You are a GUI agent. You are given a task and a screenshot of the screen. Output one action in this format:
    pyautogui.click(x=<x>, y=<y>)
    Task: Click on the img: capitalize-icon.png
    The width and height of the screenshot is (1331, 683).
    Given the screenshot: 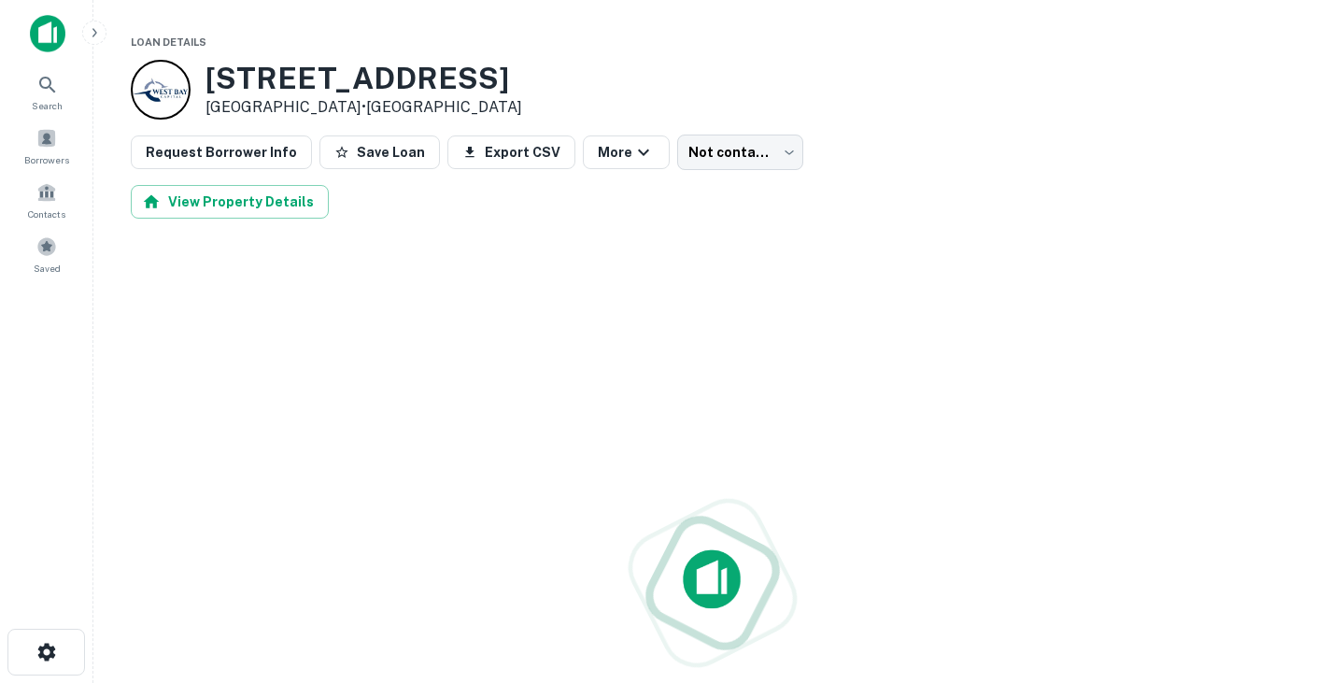 What is the action you would take?
    pyautogui.click(x=48, y=34)
    